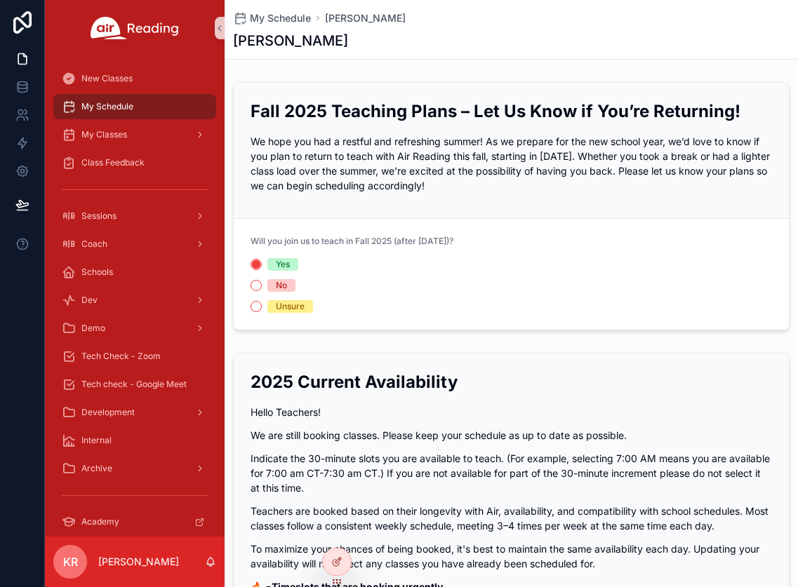 Image resolution: width=798 pixels, height=587 pixels. What do you see at coordinates (104, 135) in the screenshot?
I see `span: My Classes` at bounding box center [104, 135].